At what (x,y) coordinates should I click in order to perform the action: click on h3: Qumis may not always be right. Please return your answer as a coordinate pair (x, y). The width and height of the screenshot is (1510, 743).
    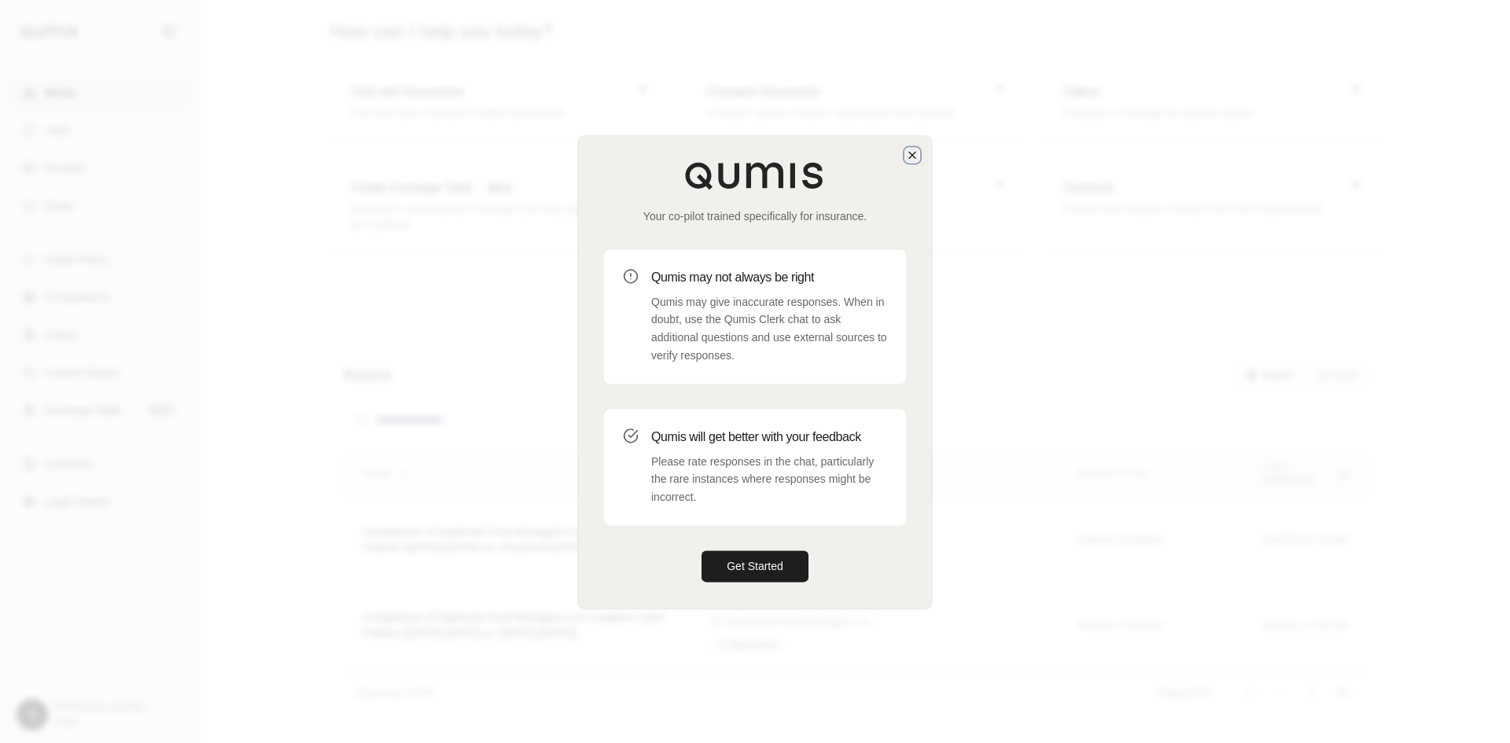
    Looking at the image, I should click on (769, 278).